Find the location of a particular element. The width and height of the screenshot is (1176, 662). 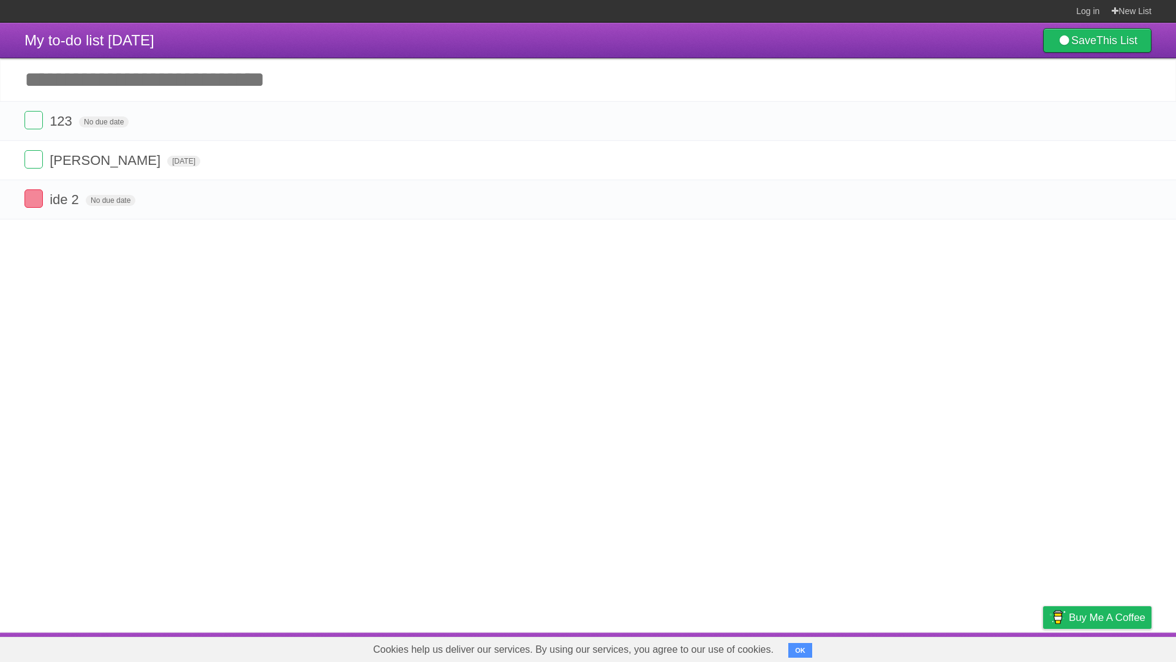

span: Buy me a coffee is located at coordinates (1107, 617).